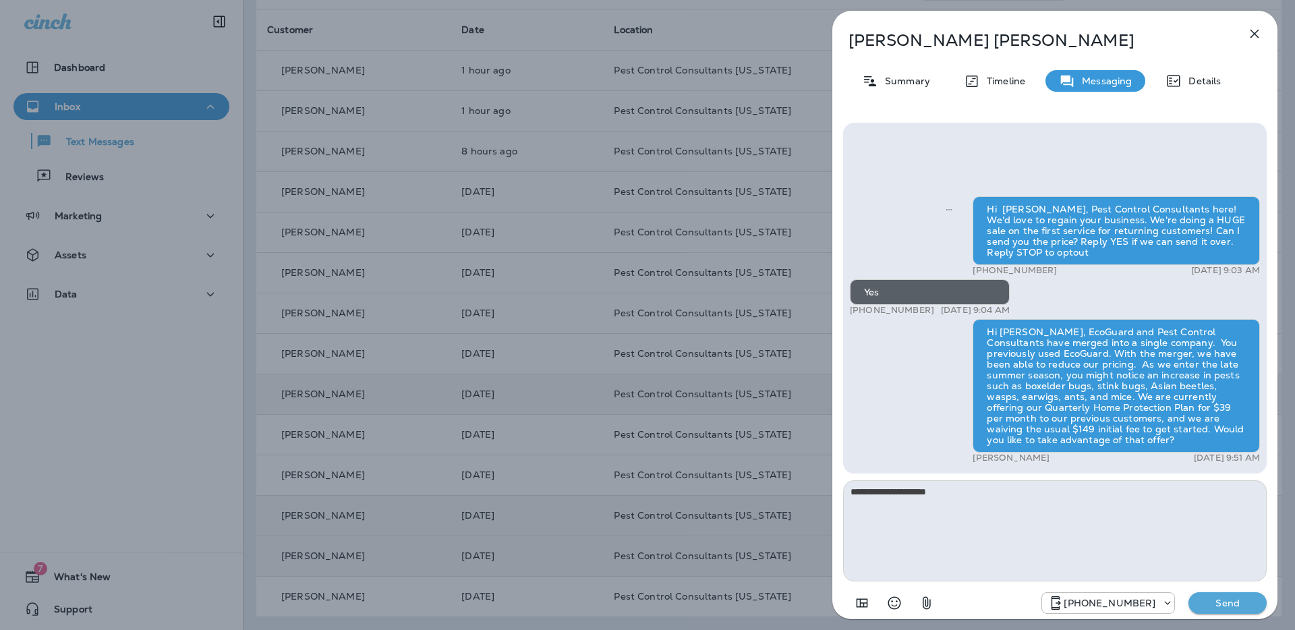  I want to click on button: Select an emoji, so click(895, 603).